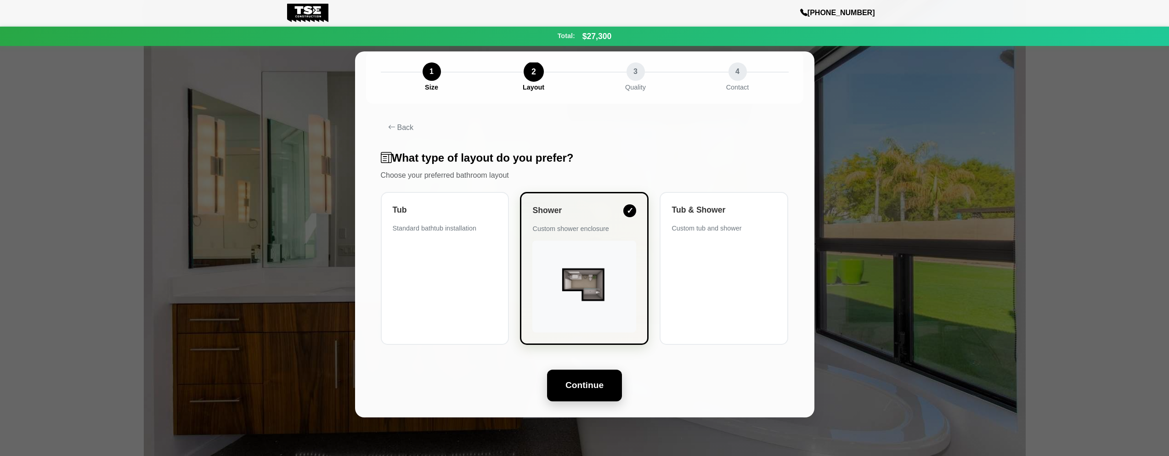 This screenshot has height=456, width=1169. Describe the element at coordinates (445, 228) in the screenshot. I see `div: Standard bathtub installation` at that location.